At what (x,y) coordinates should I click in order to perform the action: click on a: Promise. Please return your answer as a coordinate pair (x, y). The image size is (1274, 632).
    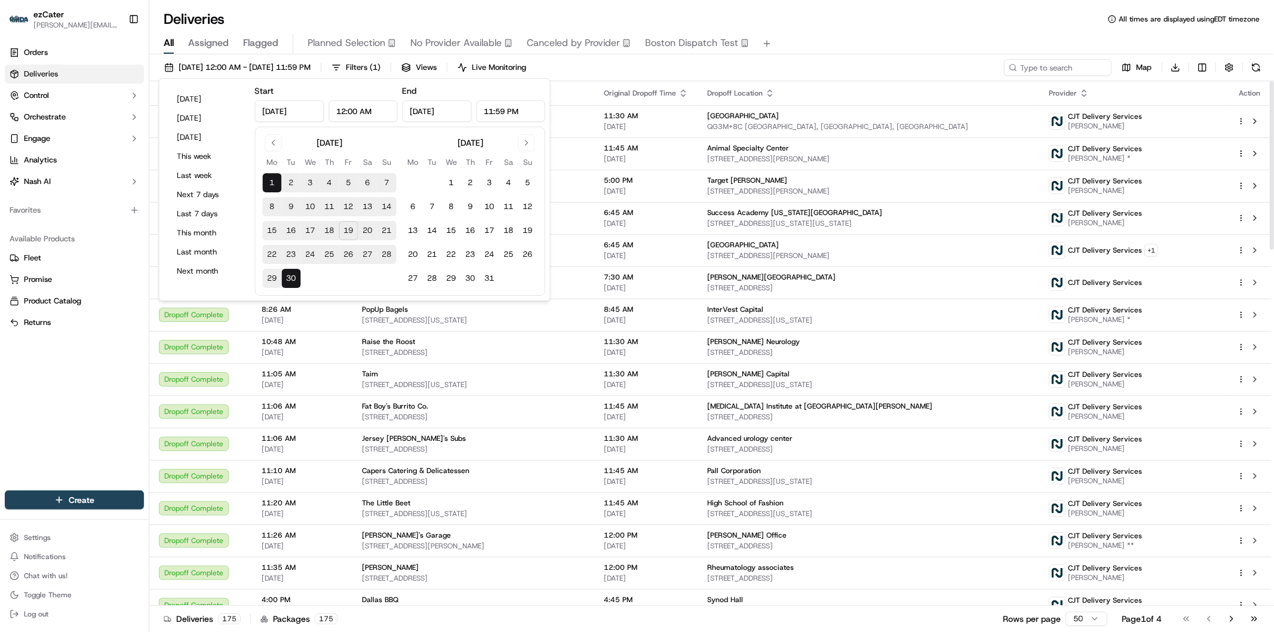
    Looking at the image, I should click on (74, 280).